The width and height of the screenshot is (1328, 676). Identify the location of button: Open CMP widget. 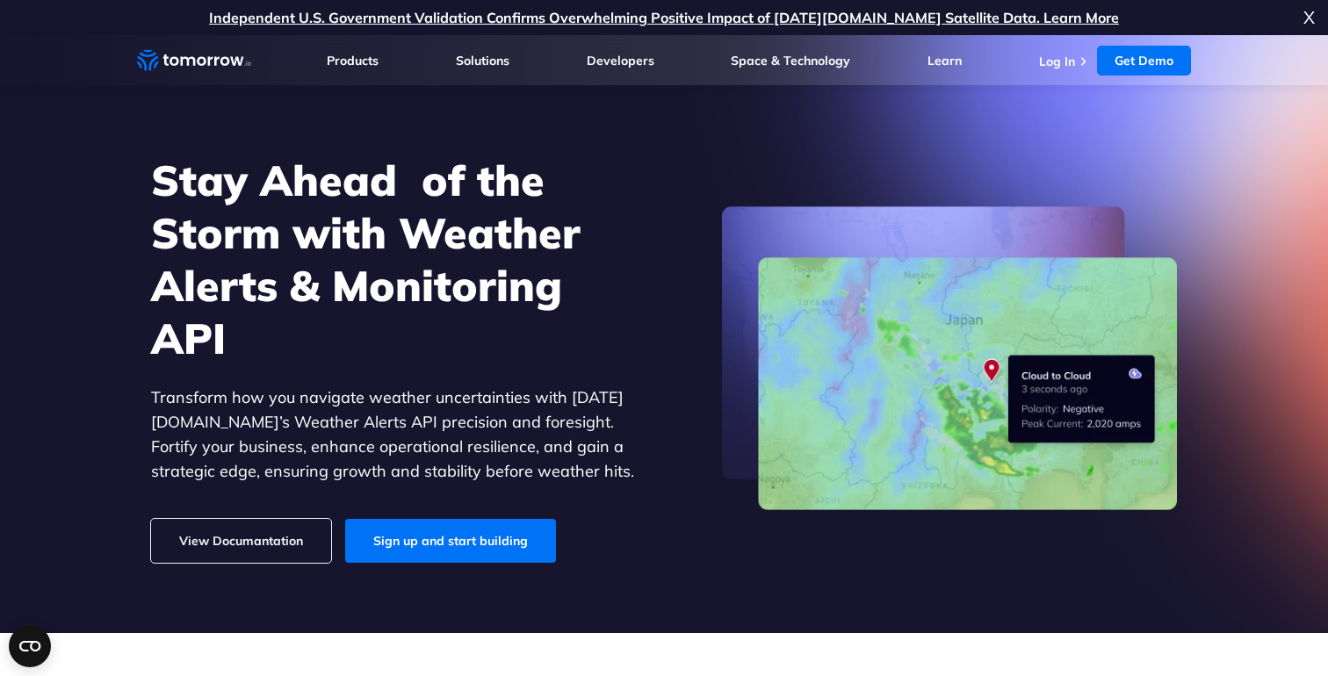
(30, 647).